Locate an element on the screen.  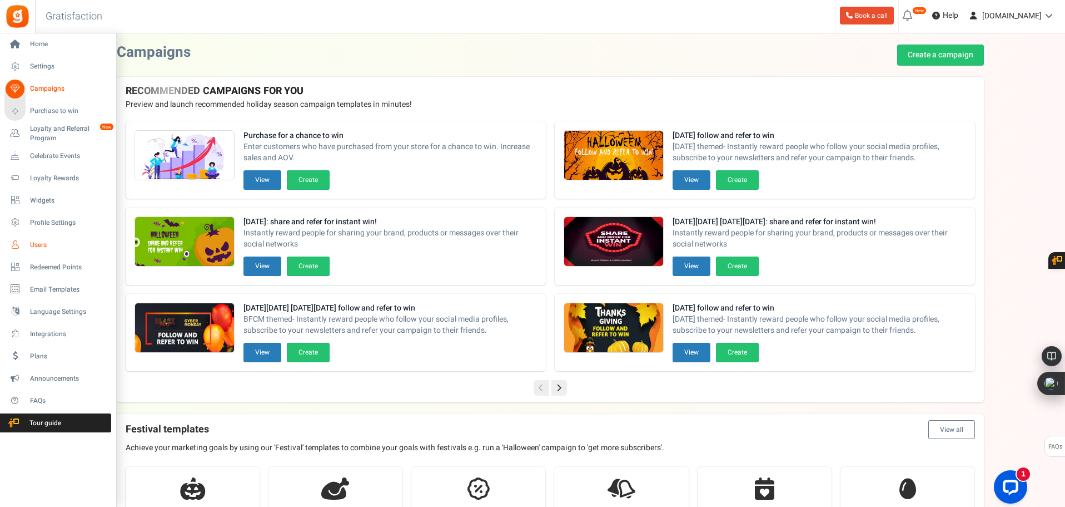
p: Preview and launch recommended holiday season campaign templates in minutes! is located at coordinates (550, 105).